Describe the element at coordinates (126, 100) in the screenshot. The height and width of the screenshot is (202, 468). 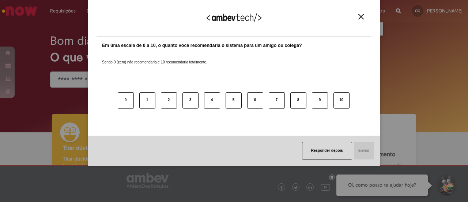
I see `button: 0` at that location.